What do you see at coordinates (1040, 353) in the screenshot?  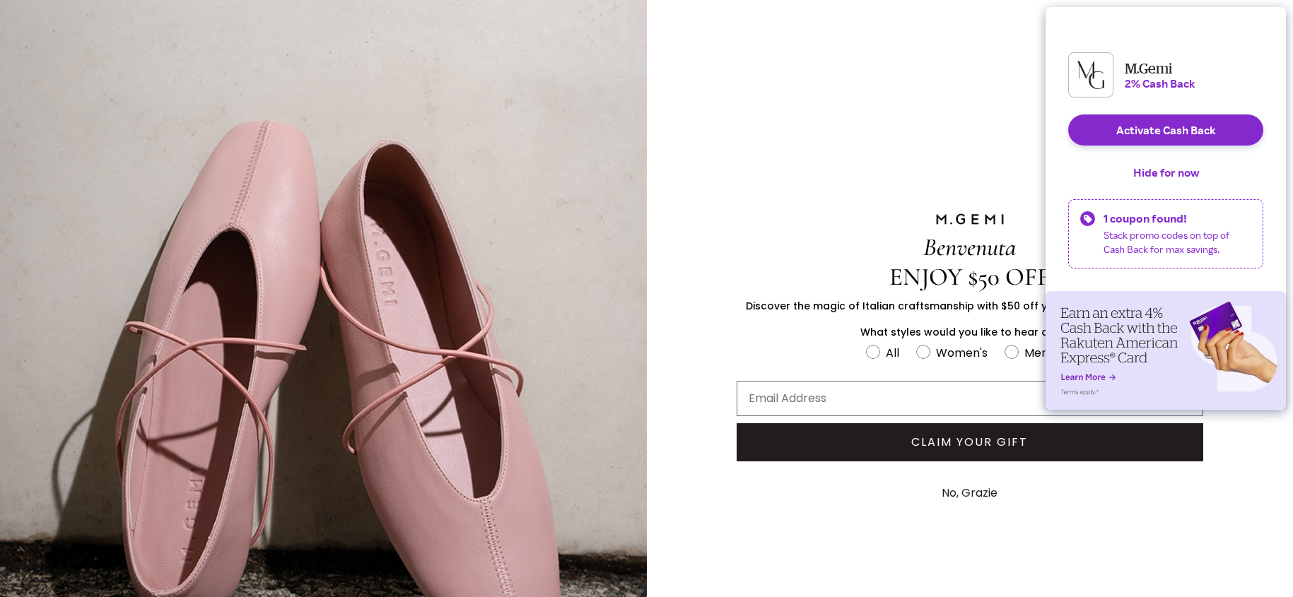 I see `div: Men's` at bounding box center [1040, 353].